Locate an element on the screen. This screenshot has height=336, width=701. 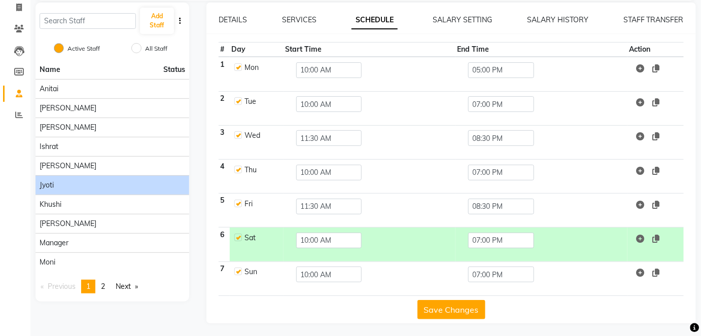
div: Fri is located at coordinates (261, 204).